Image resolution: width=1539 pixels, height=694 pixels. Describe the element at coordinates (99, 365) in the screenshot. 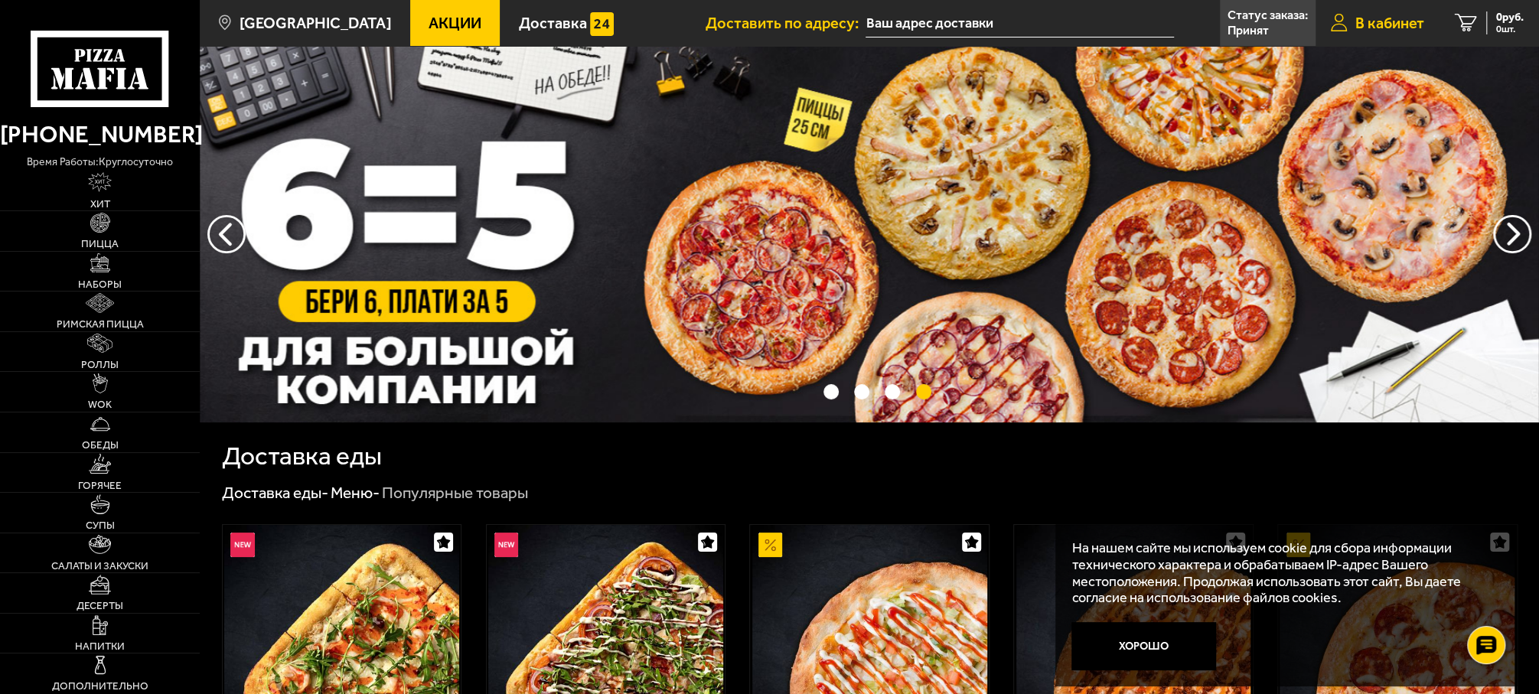

I see `span: Роллы` at that location.